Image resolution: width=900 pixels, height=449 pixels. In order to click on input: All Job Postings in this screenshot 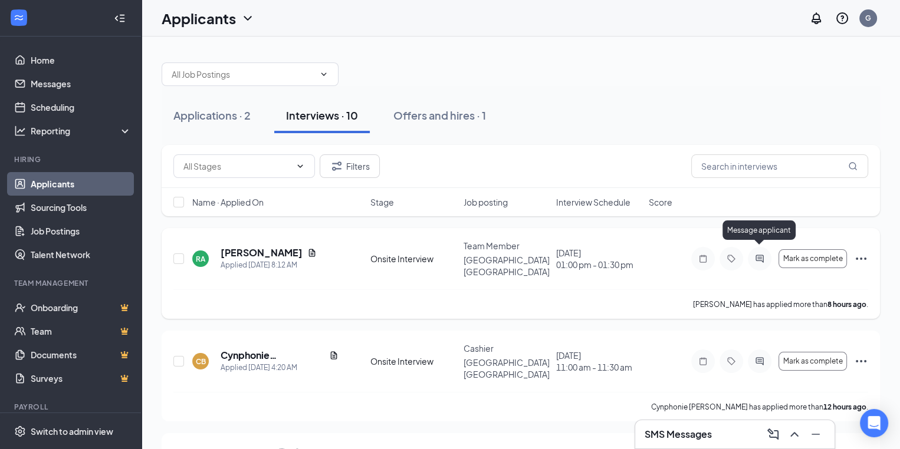, I will do `click(243, 74)`.